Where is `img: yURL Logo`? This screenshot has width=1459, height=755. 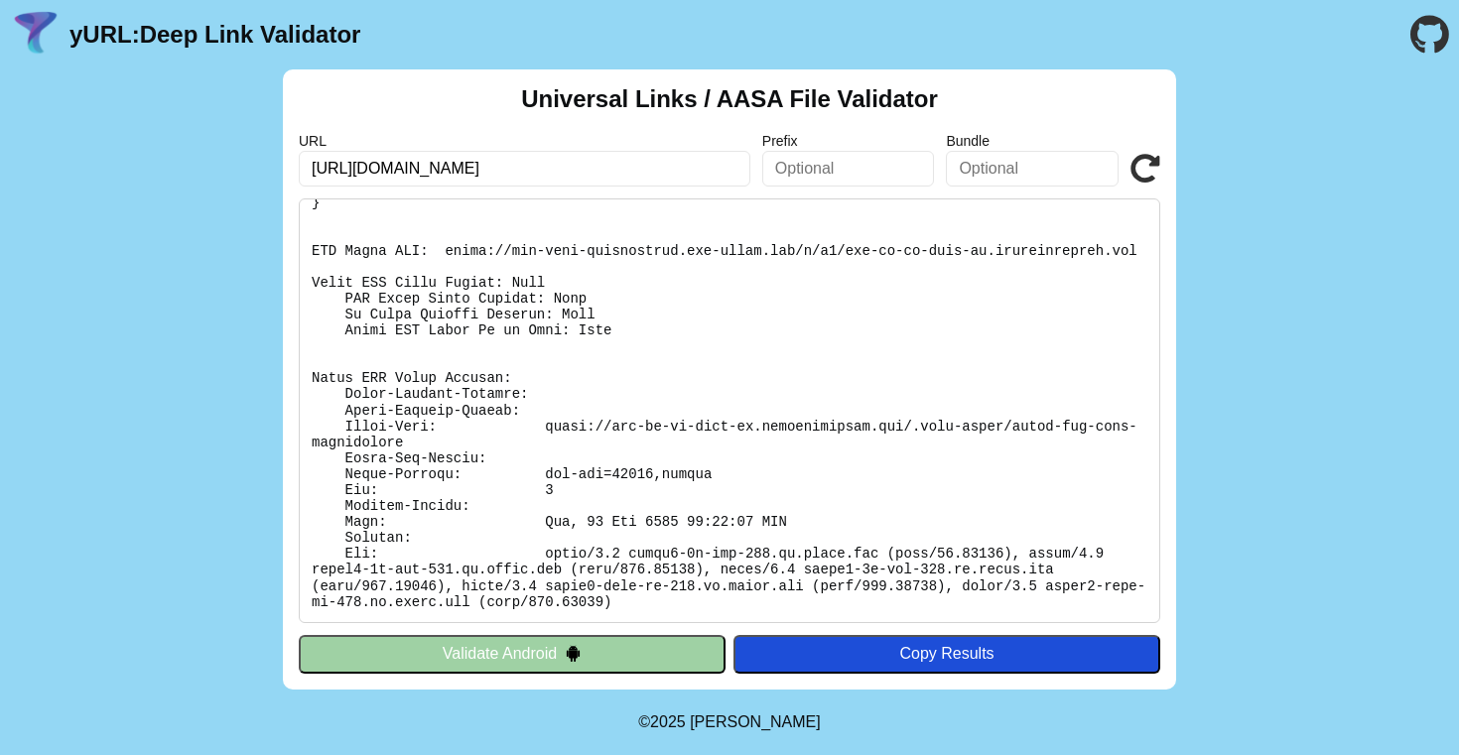
img: yURL Logo is located at coordinates (36, 35).